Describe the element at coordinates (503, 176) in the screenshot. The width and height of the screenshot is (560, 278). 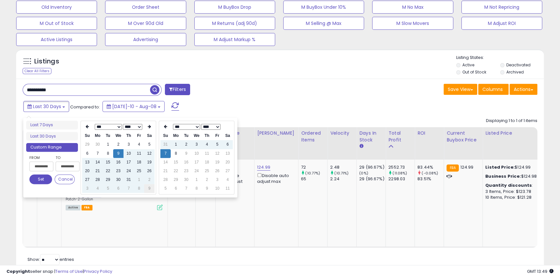
I see `b: Business Price:` at that location.